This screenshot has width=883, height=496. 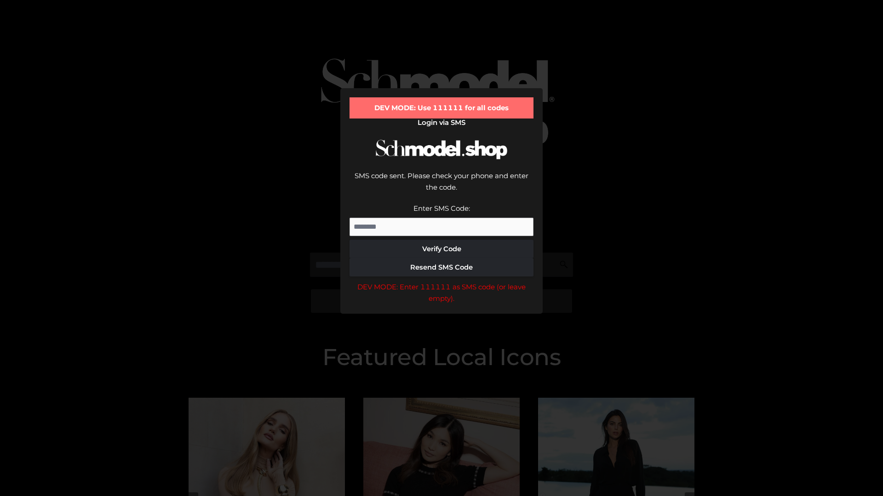 What do you see at coordinates (441, 186) in the screenshot?
I see `div: SMS code sent. Please check your phone and enter the code.` at bounding box center [441, 186].